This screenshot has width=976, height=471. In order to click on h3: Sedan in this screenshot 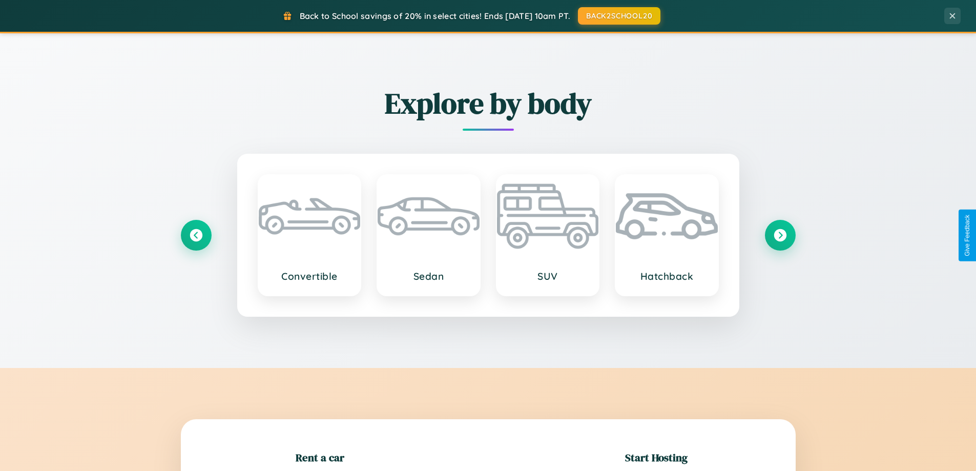, I will do `click(428, 276)`.